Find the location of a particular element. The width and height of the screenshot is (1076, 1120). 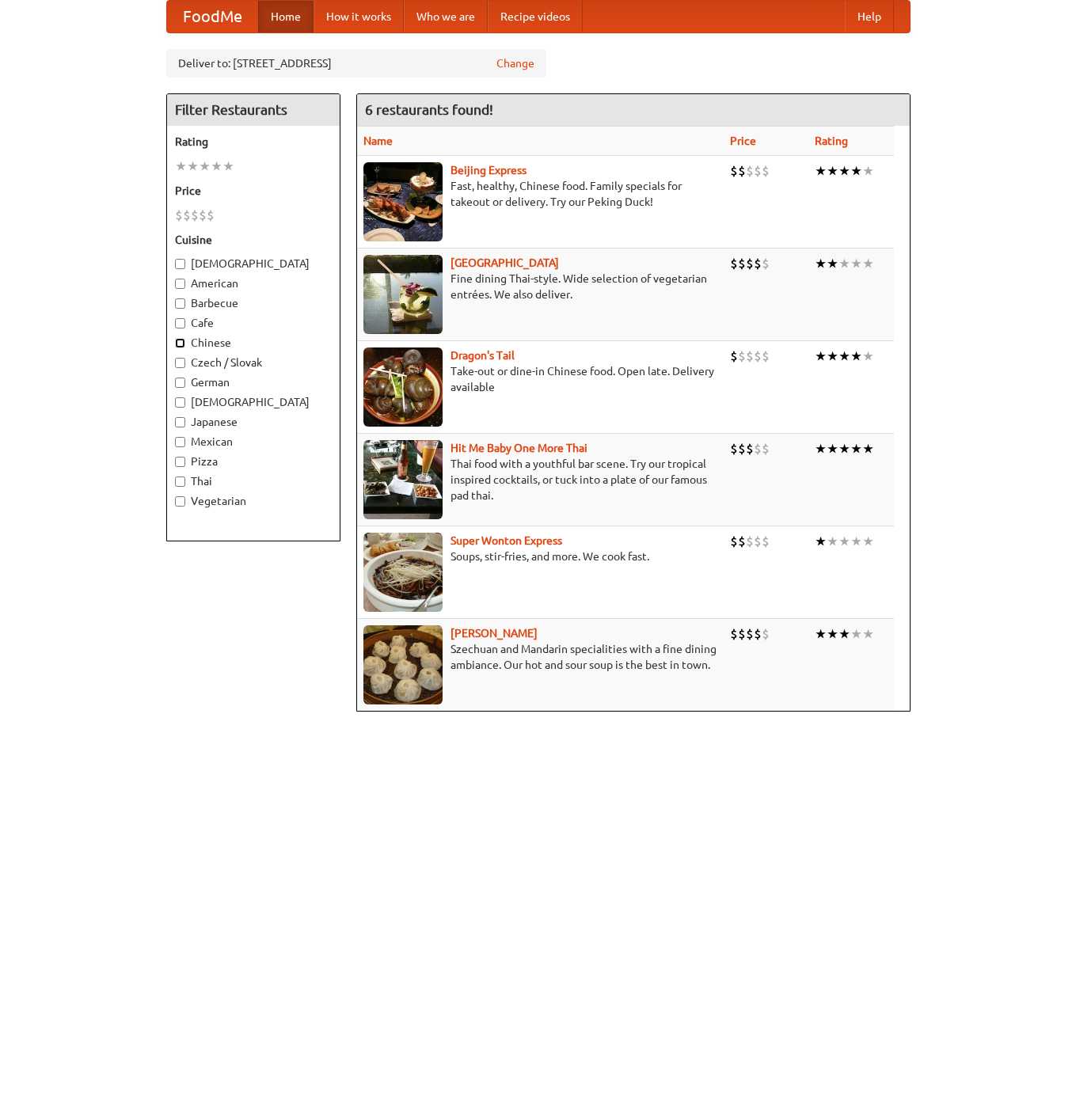

label: Cafe is located at coordinates (253, 323).